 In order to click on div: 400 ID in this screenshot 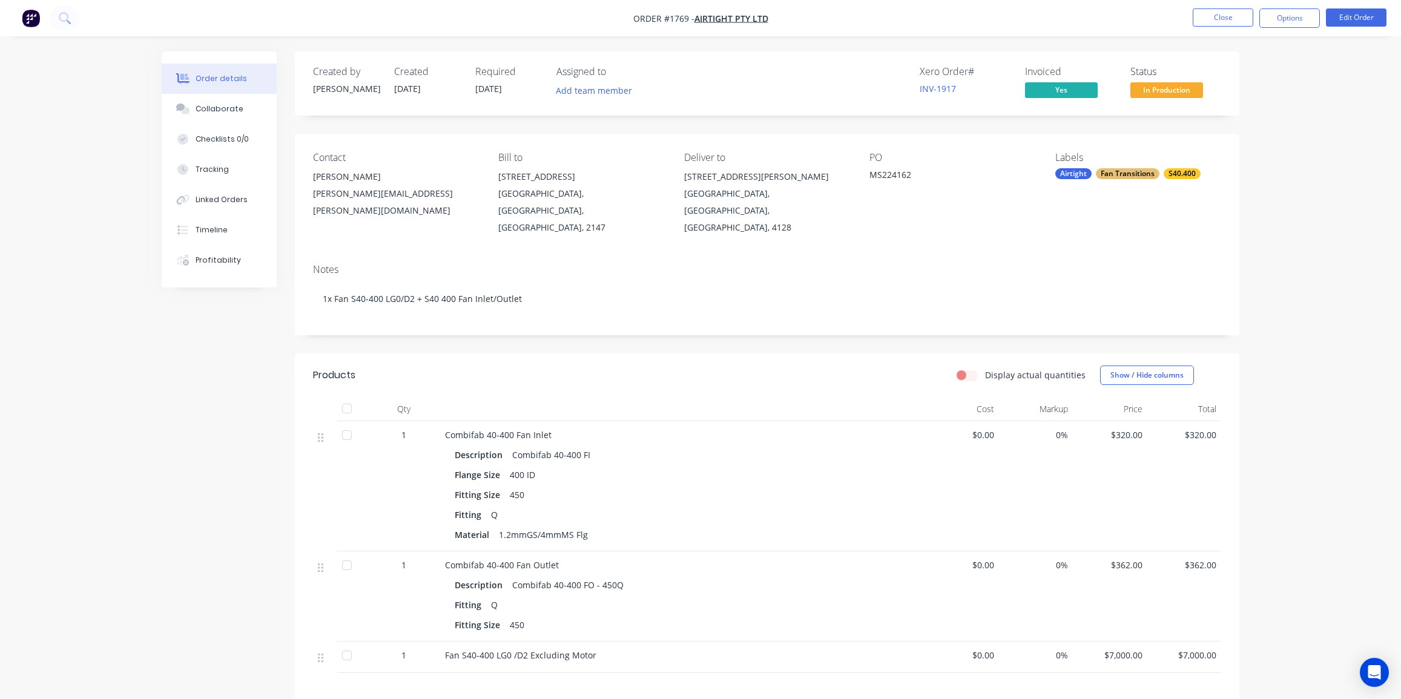, I will do `click(522, 475)`.